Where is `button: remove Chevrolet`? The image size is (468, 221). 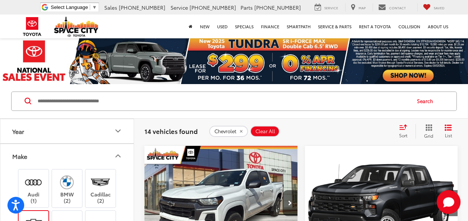
button: remove Chevrolet is located at coordinates (228, 131).